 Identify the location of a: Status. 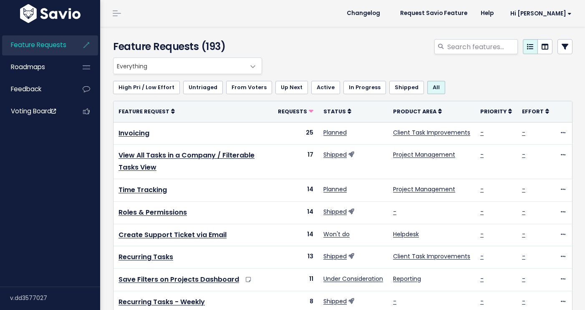
(337, 111).